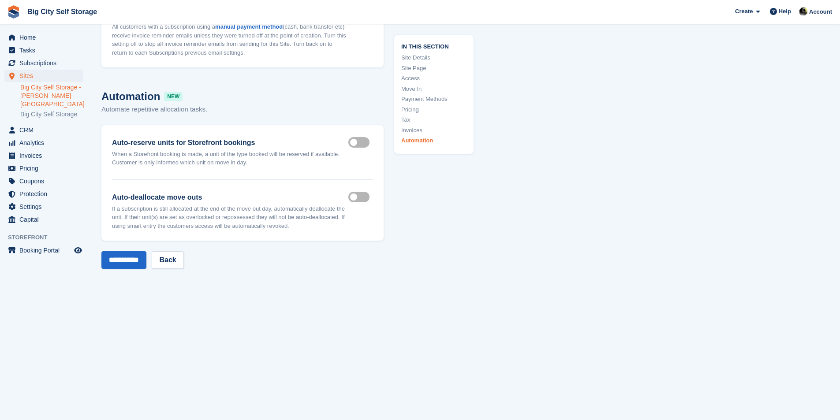 Image resolution: width=840 pixels, height=420 pixels. What do you see at coordinates (434, 130) in the screenshot?
I see `a: Invoices` at bounding box center [434, 130].